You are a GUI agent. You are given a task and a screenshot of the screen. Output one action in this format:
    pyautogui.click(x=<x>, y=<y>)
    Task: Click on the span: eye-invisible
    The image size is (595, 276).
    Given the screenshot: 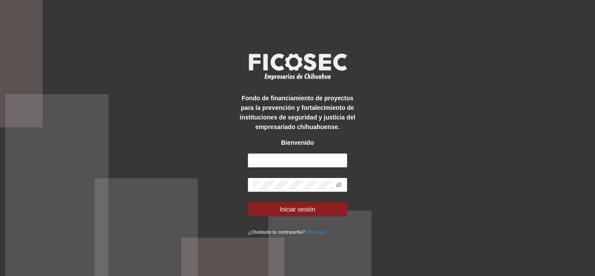 What is the action you would take?
    pyautogui.click(x=339, y=185)
    